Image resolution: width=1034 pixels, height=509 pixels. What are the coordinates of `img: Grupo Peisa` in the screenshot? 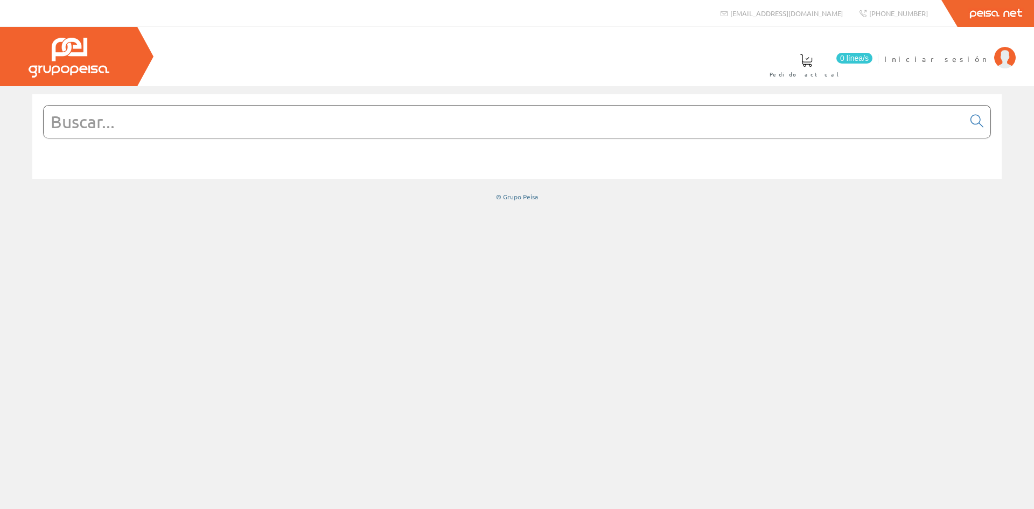 It's located at (69, 58).